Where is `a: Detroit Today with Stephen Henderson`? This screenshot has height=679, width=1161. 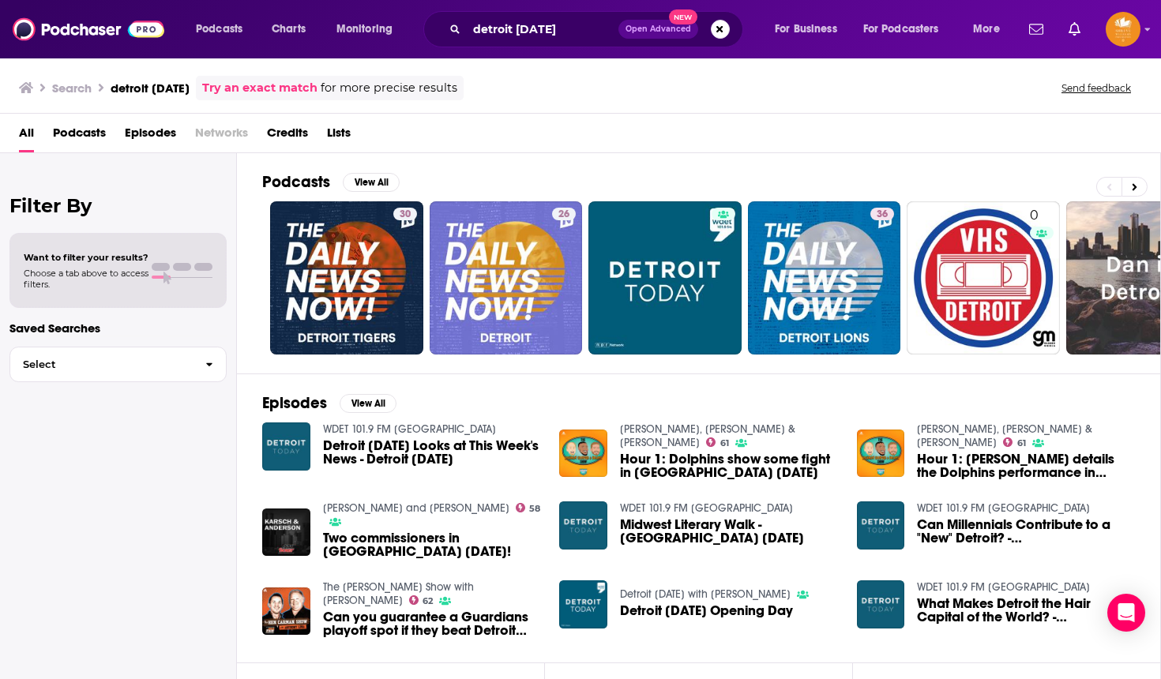 a: Detroit Today with Stephen Henderson is located at coordinates (705, 594).